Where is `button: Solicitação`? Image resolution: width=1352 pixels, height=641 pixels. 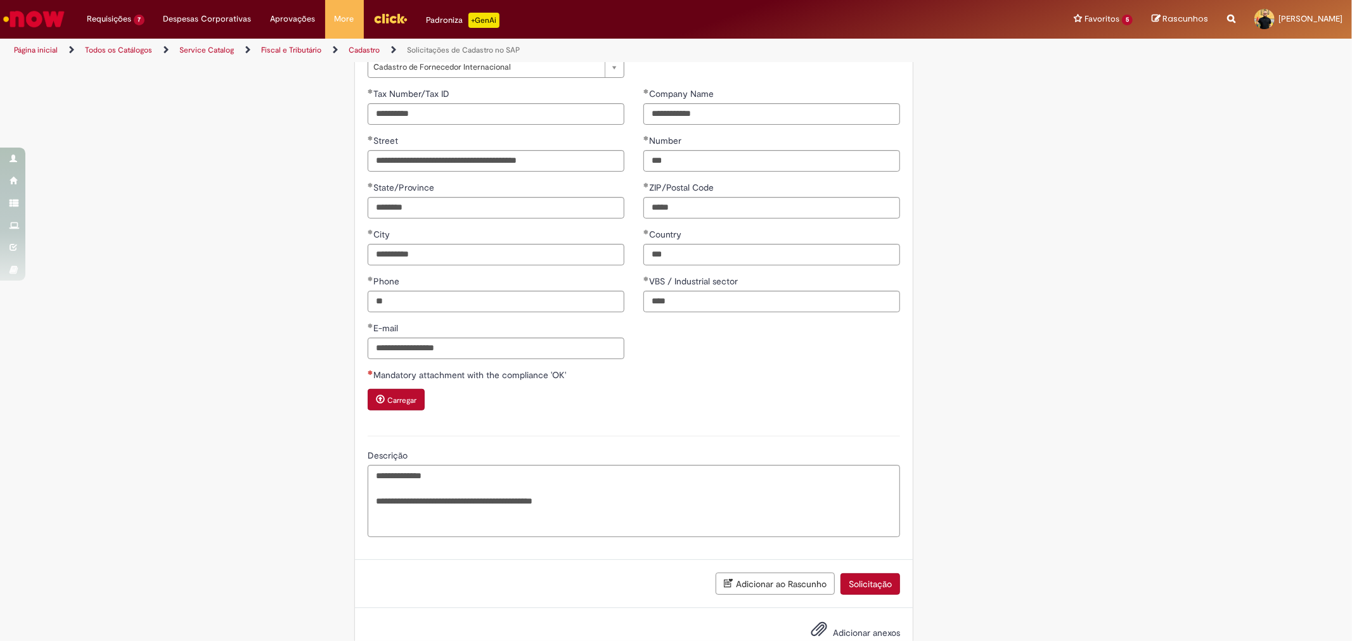
button: Solicitação is located at coordinates (870, 584).